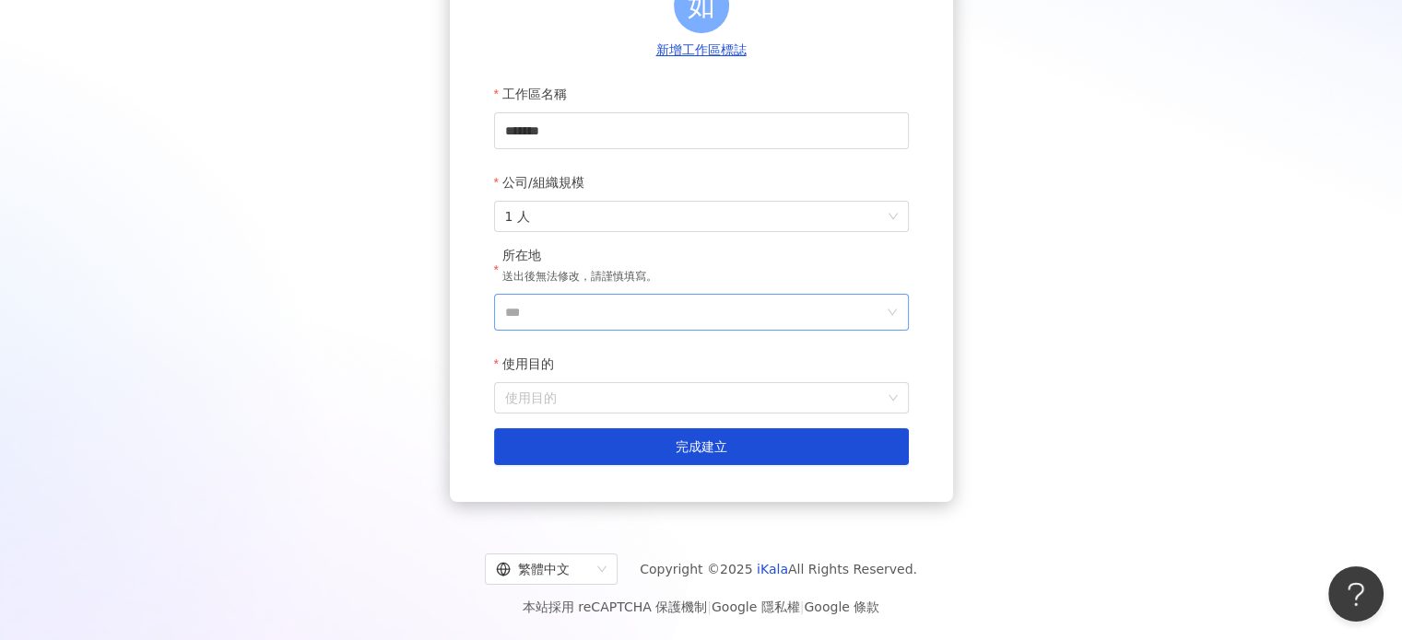 This screenshot has width=1402, height=640. I want to click on input: 工作區名稱, so click(701, 131).